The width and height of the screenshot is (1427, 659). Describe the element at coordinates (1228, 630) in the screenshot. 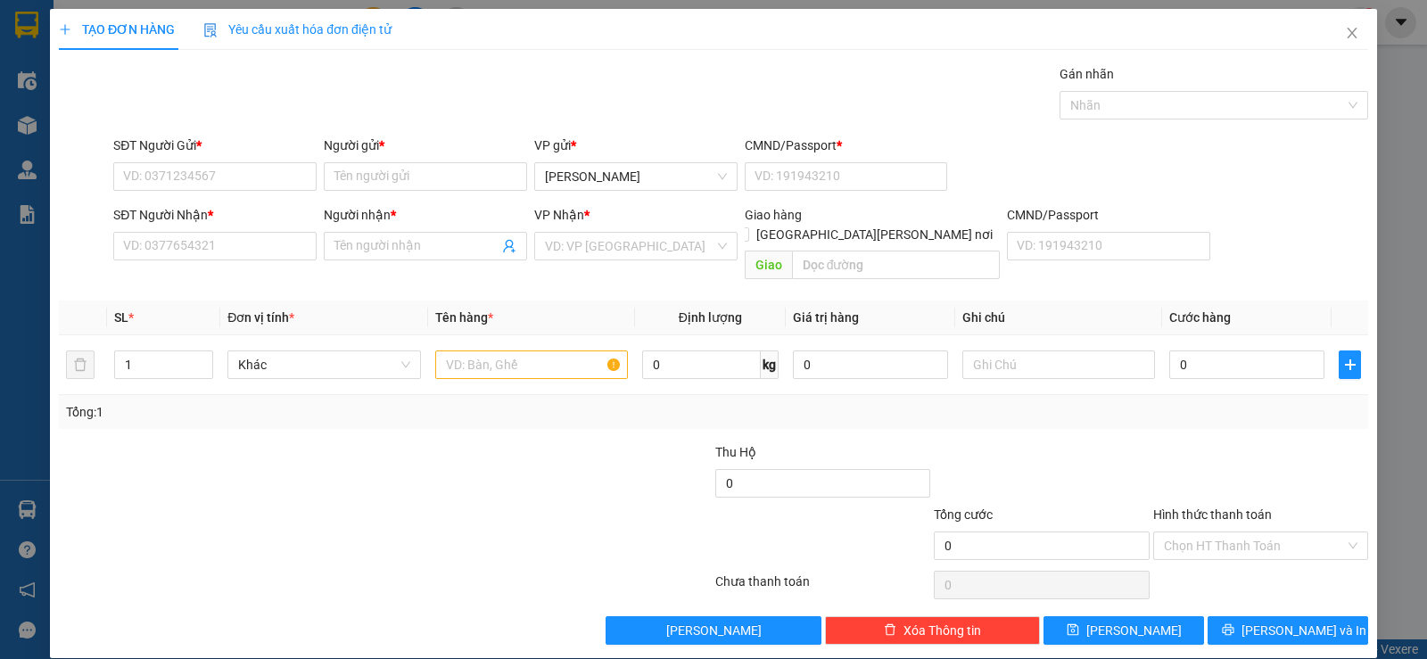

I see `span: printer` at that location.